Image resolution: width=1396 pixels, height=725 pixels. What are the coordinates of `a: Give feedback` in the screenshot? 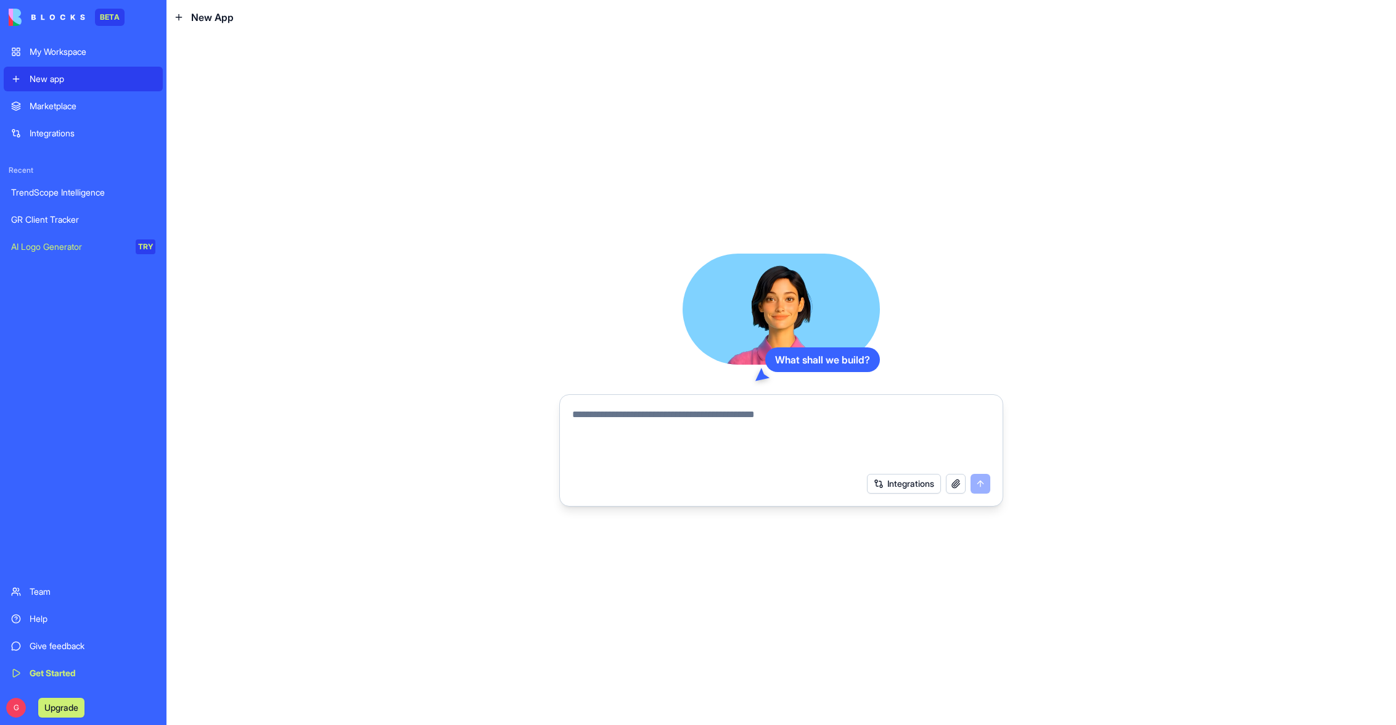 It's located at (83, 646).